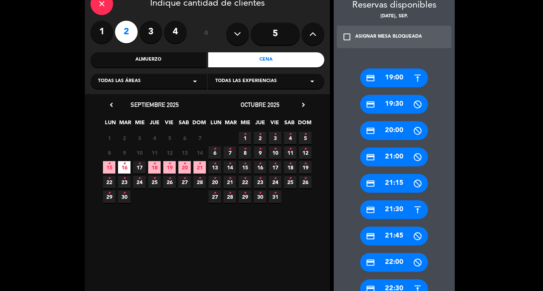  Describe the element at coordinates (394, 157) in the screenshot. I see `div: 21:00` at that location.